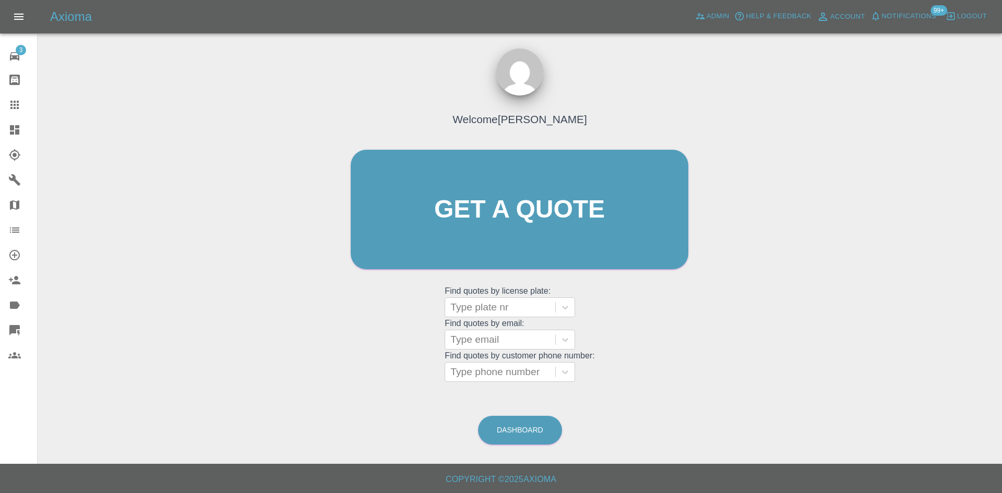  Describe the element at coordinates (939, 10) in the screenshot. I see `span: 99+` at that location.